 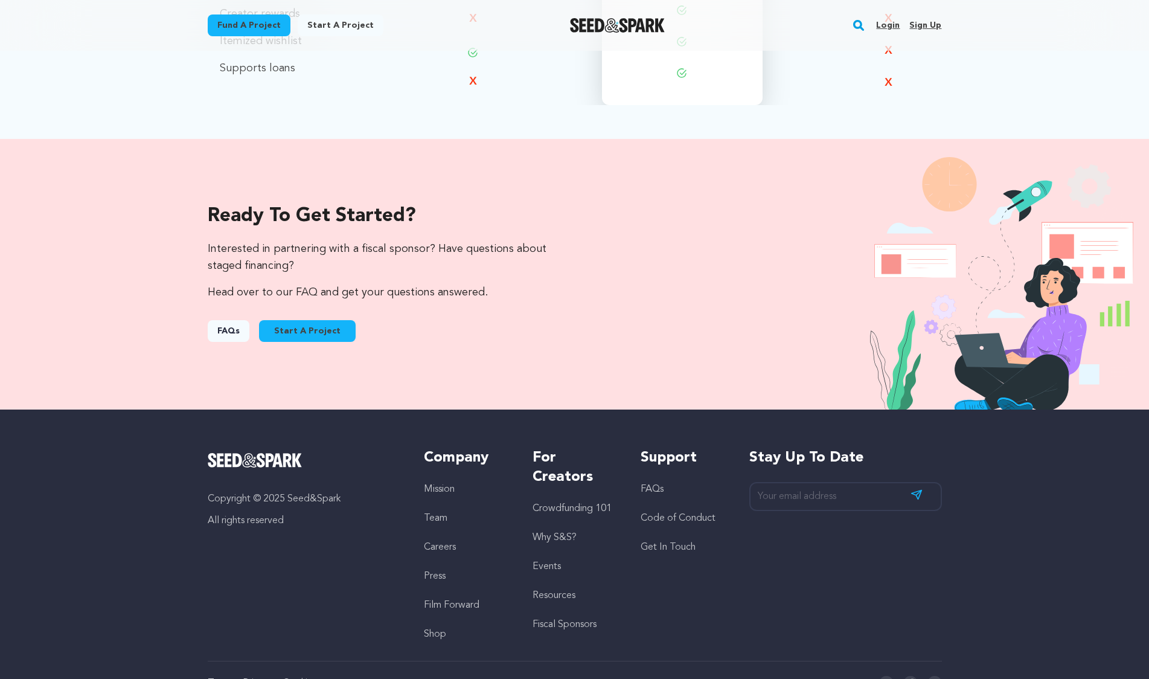 I want to click on input: Your email address, so click(x=845, y=496).